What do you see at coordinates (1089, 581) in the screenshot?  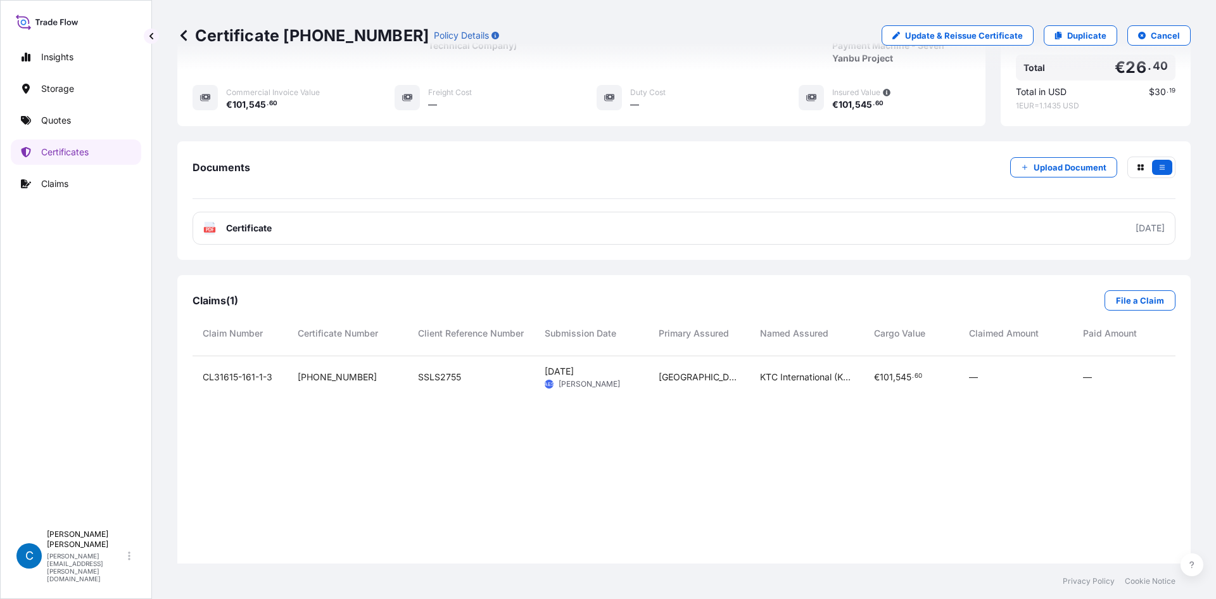 I see `a: Privacy Policy` at bounding box center [1089, 581].